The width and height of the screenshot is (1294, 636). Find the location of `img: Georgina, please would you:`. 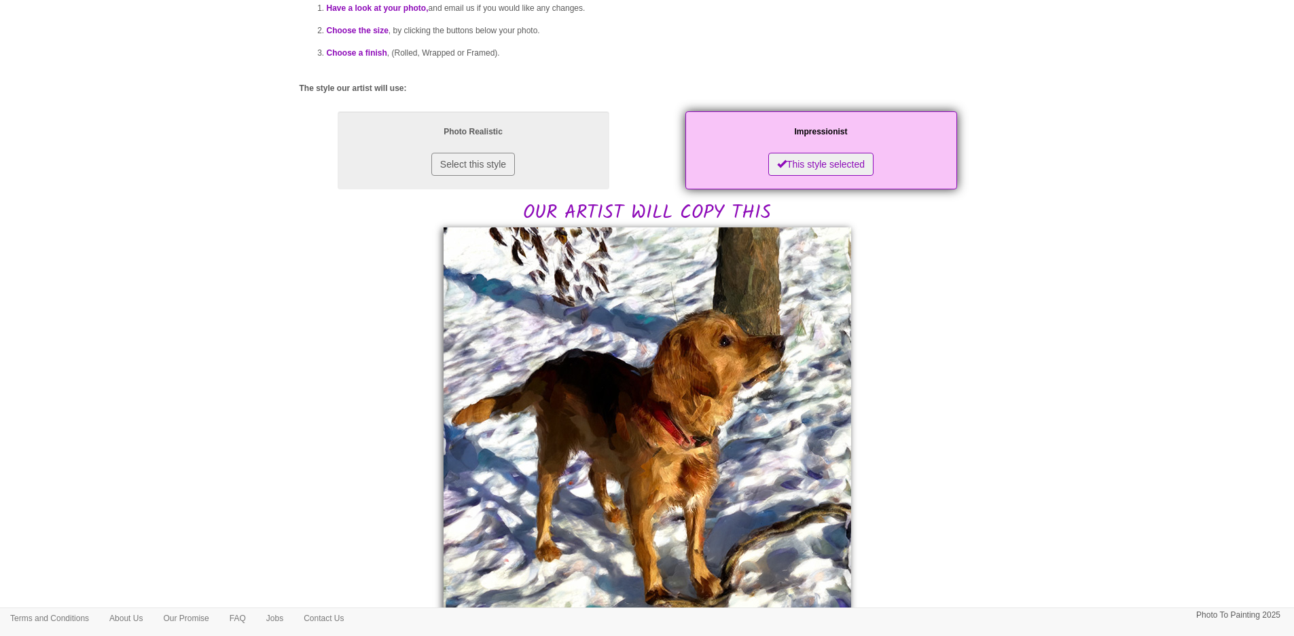

img: Georgina, please would you: is located at coordinates (647, 431).